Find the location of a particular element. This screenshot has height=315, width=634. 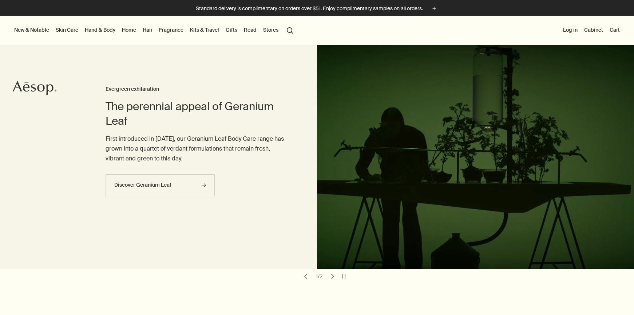

div: 1 / 2 is located at coordinates (319, 276).